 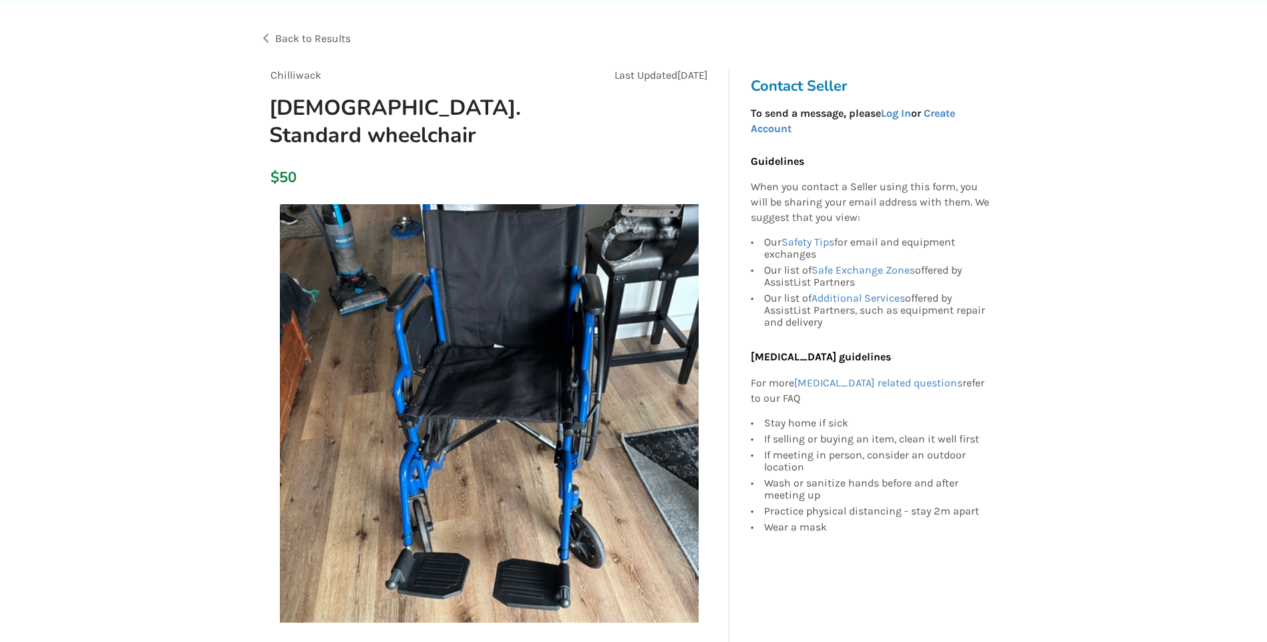 I want to click on span: Chilliwack, so click(x=296, y=75).